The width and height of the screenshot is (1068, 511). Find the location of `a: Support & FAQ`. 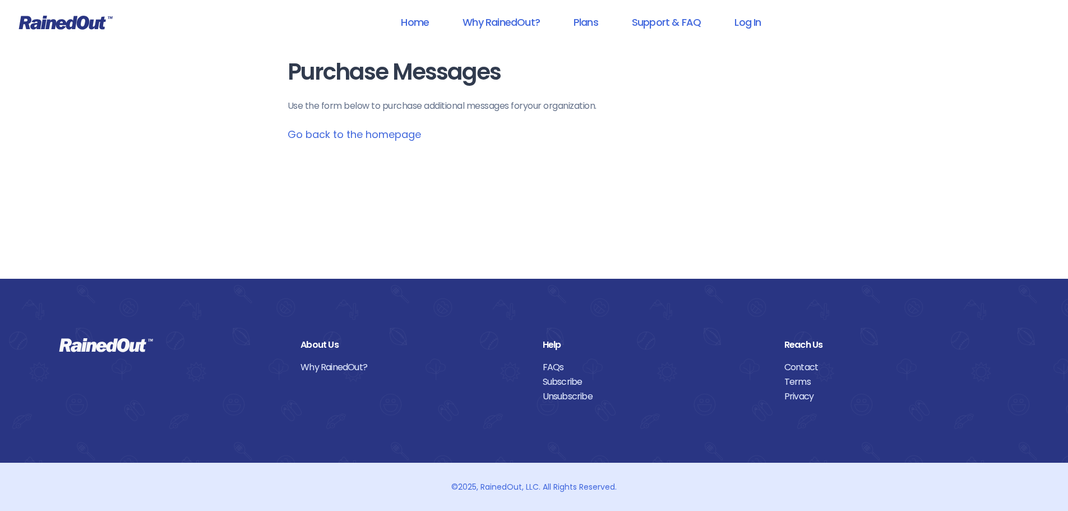

a: Support & FAQ is located at coordinates (666, 22).